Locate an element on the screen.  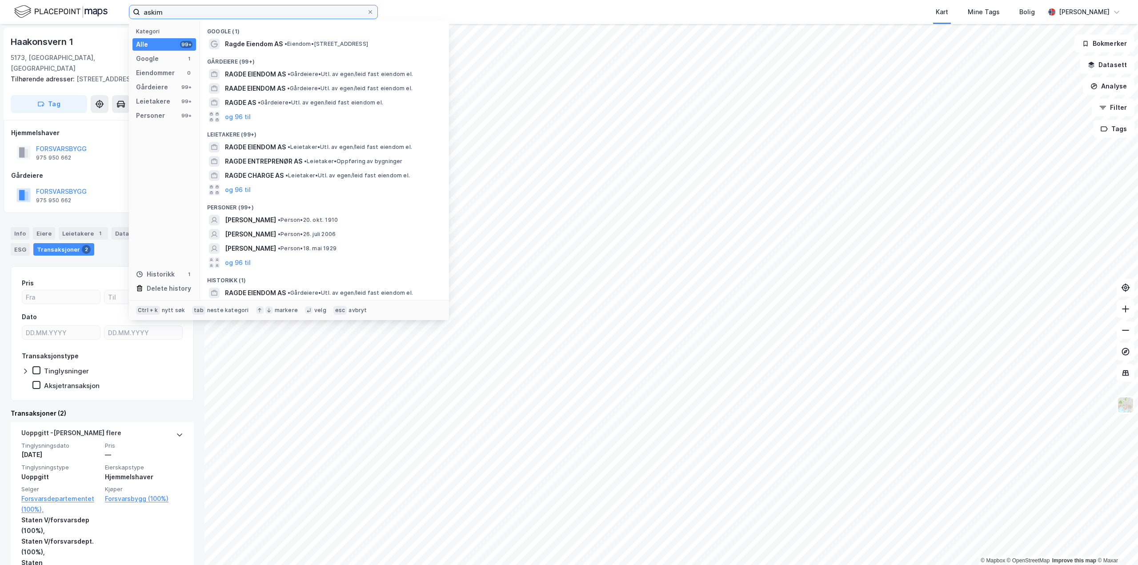
div: nytt søk is located at coordinates (173, 310).